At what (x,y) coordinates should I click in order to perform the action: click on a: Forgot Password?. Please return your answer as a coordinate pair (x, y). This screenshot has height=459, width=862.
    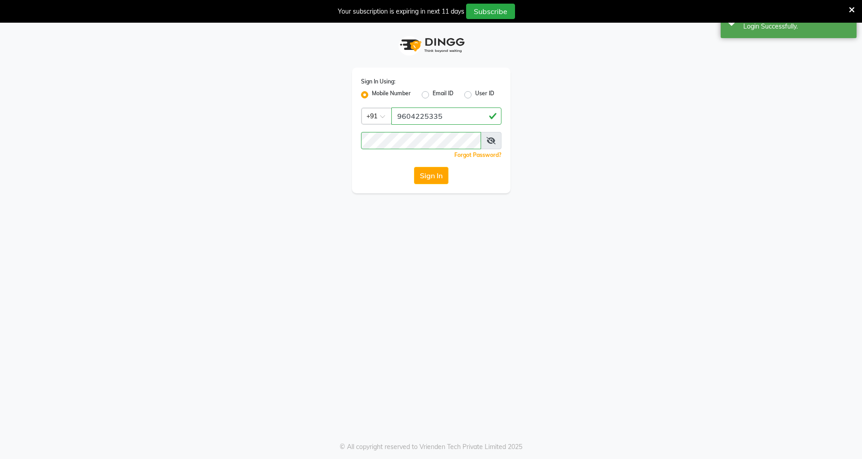
    Looking at the image, I should click on (478, 155).